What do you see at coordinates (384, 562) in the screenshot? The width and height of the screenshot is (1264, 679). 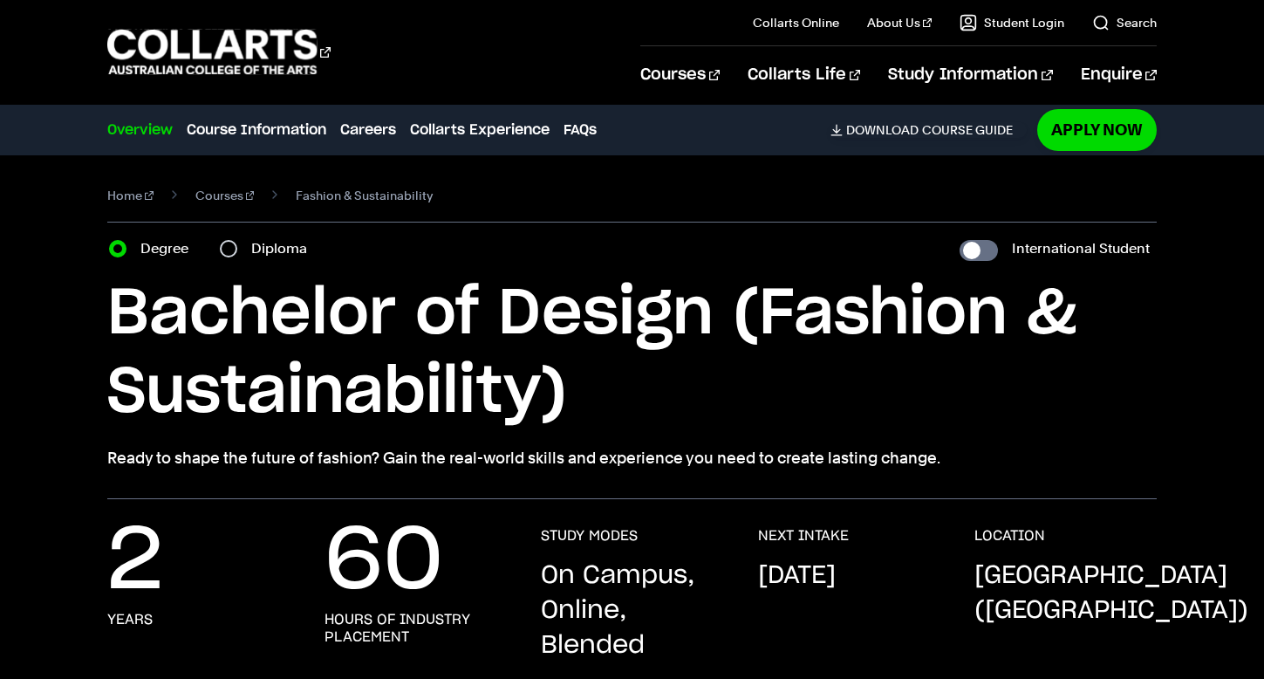 I see `p: 60` at bounding box center [384, 562].